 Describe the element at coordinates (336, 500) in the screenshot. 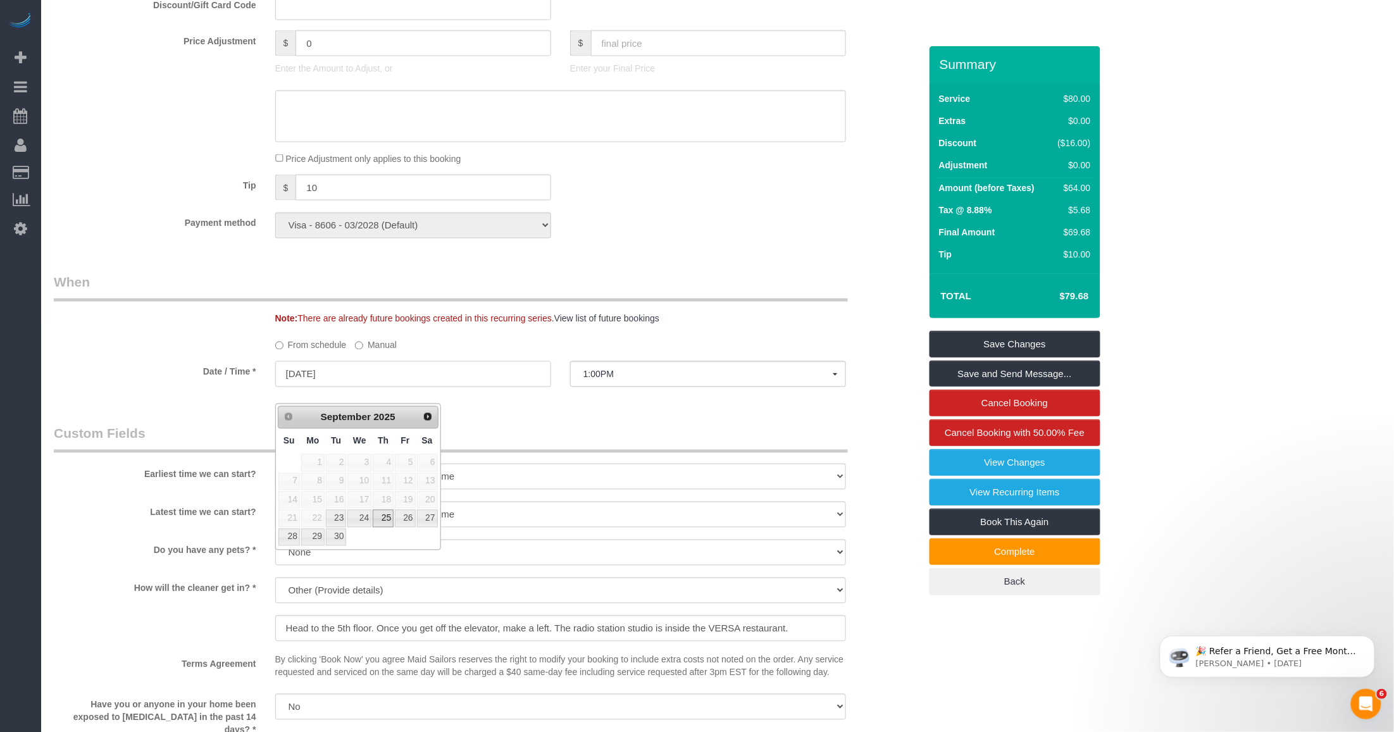

I see `span: 16` at that location.